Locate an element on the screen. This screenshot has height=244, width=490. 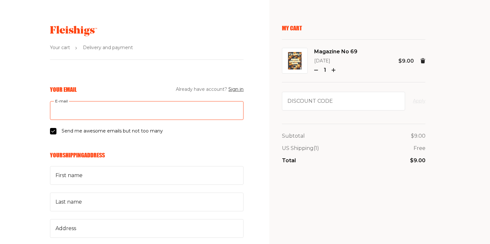
h6: Your Shipping Address is located at coordinates (147, 155).